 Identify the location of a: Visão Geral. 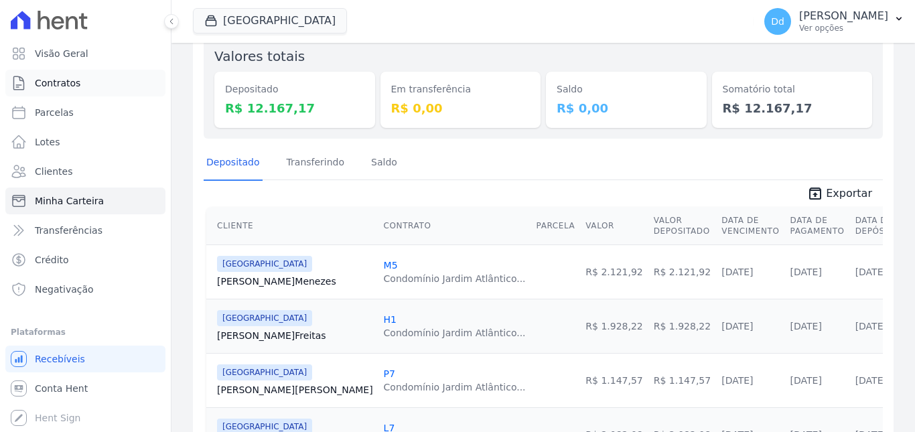
(85, 54).